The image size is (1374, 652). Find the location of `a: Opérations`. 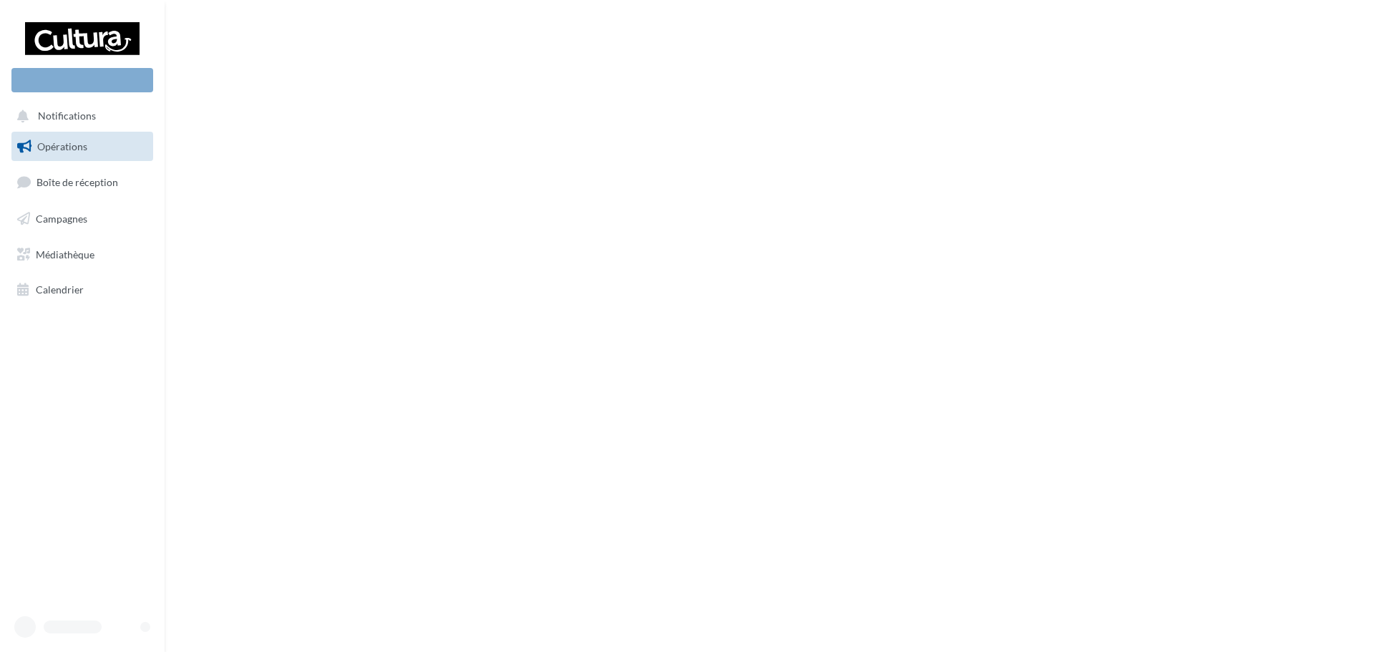

a: Opérations is located at coordinates (82, 147).